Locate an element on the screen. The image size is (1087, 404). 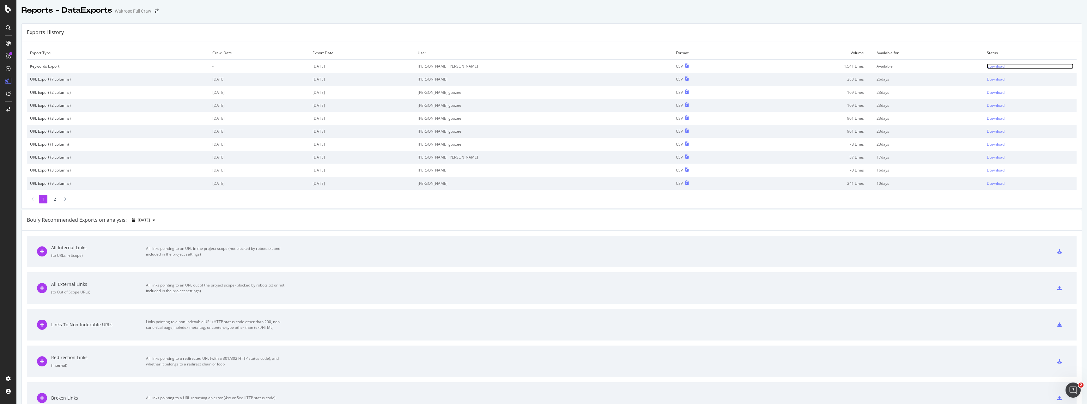
div: All External Links is located at coordinates (99, 284).